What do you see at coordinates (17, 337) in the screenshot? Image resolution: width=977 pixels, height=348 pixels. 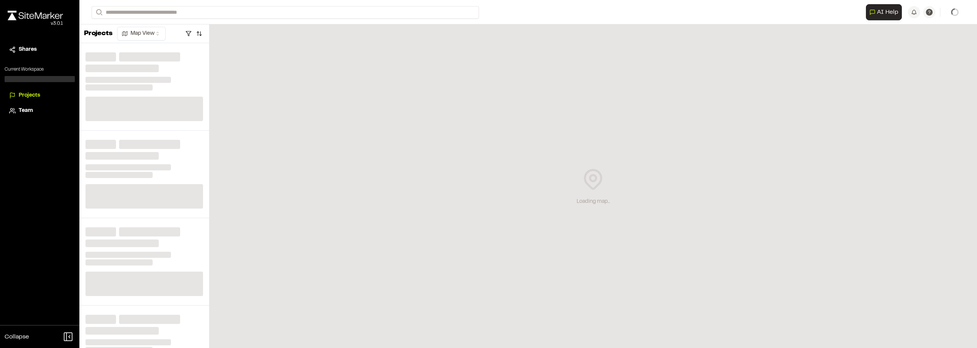 I see `span: Collapse` at bounding box center [17, 337].